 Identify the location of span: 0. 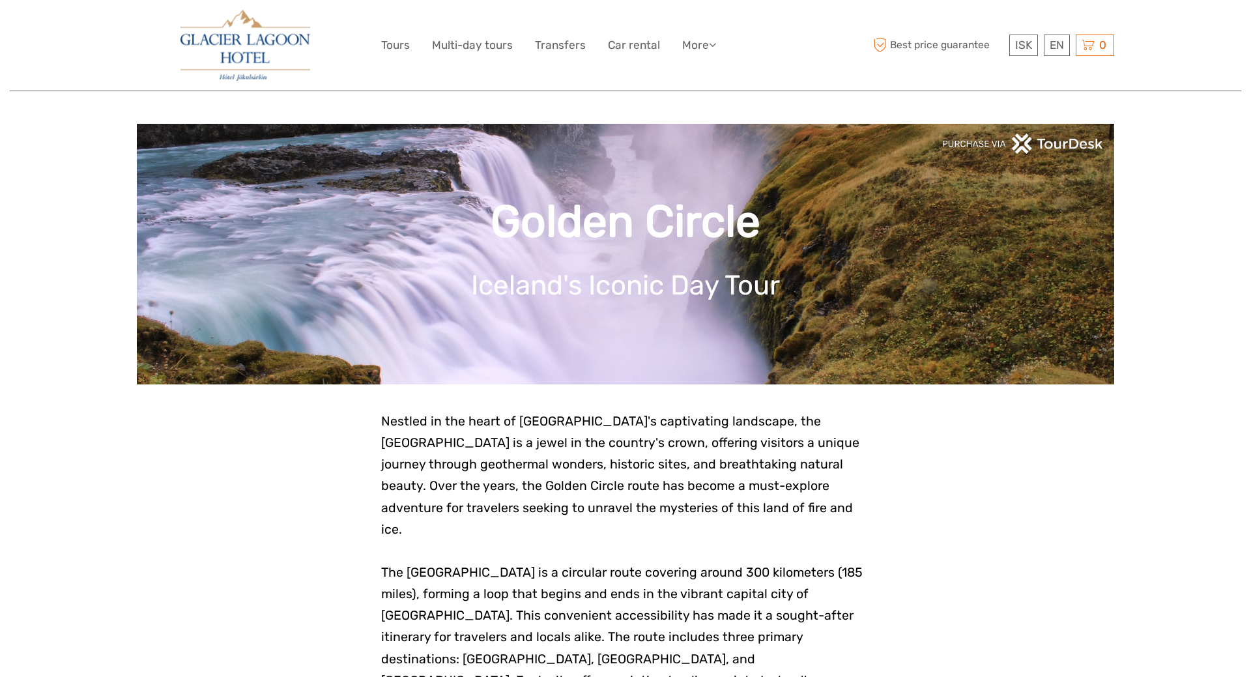
(1102, 45).